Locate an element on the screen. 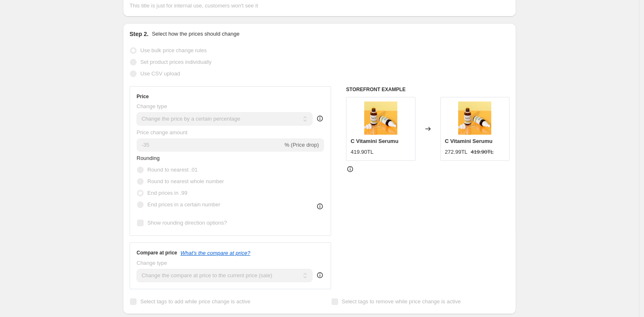  span: % (Price drop) is located at coordinates (301, 144).